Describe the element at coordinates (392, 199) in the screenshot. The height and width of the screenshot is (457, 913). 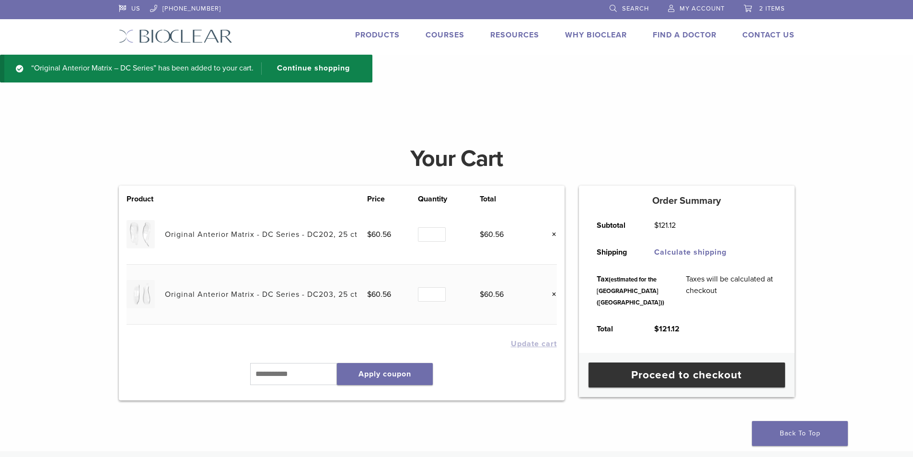
I see `th: Price` at that location.